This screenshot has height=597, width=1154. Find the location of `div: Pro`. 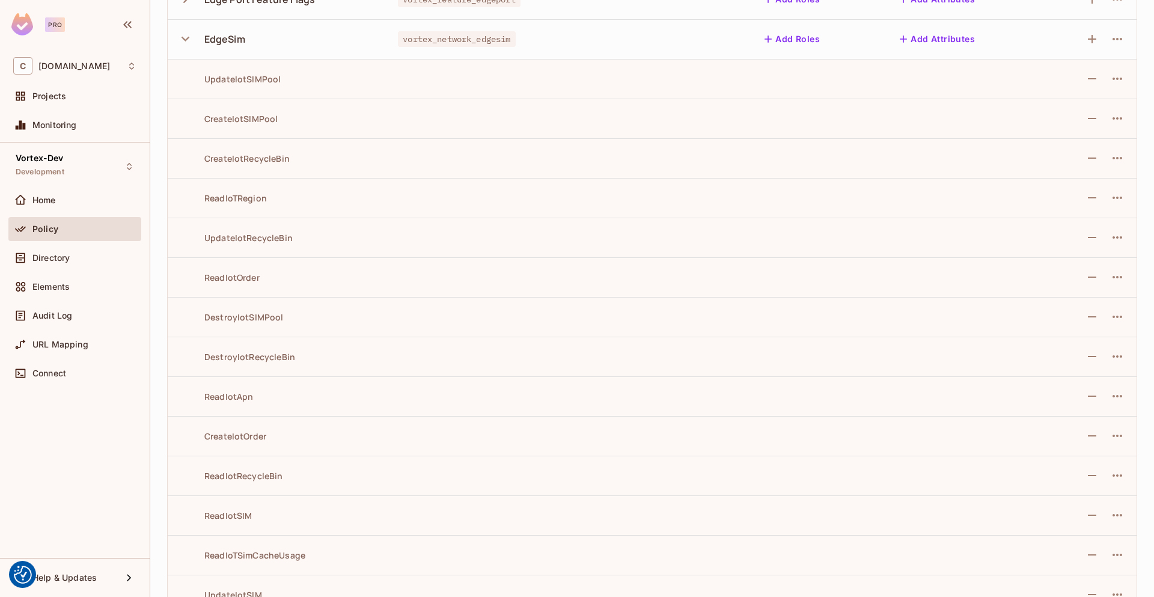

div: Pro is located at coordinates (55, 25).